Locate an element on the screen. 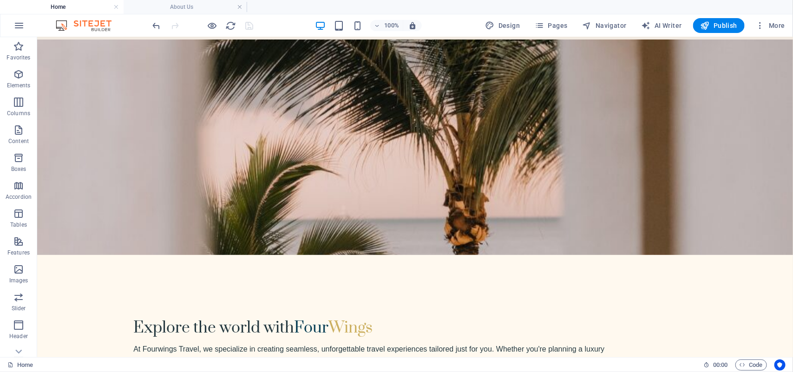 The image size is (793, 372). span: Code is located at coordinates (752, 365).